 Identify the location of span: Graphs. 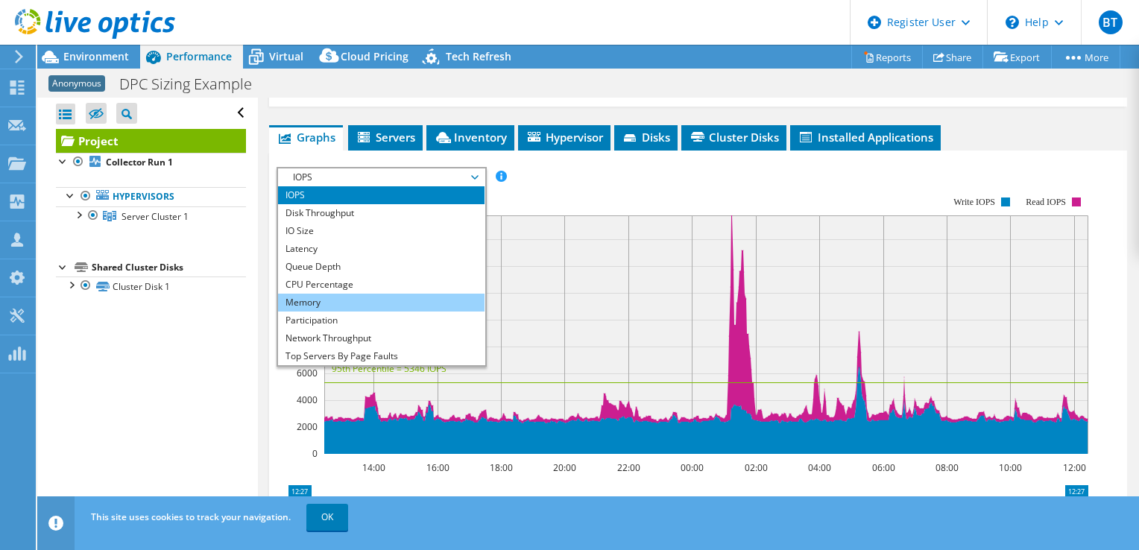
(306, 137).